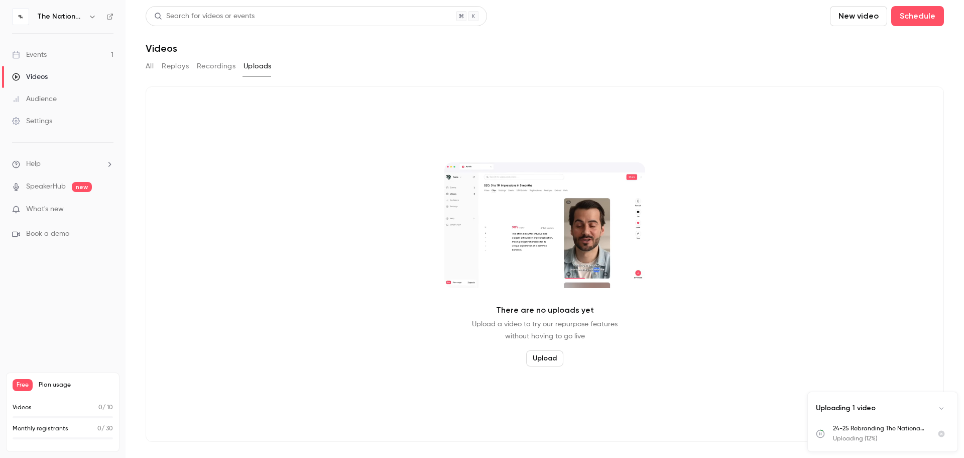 The height and width of the screenshot is (458, 964). What do you see at coordinates (918, 16) in the screenshot?
I see `button: Schedule` at bounding box center [918, 16].